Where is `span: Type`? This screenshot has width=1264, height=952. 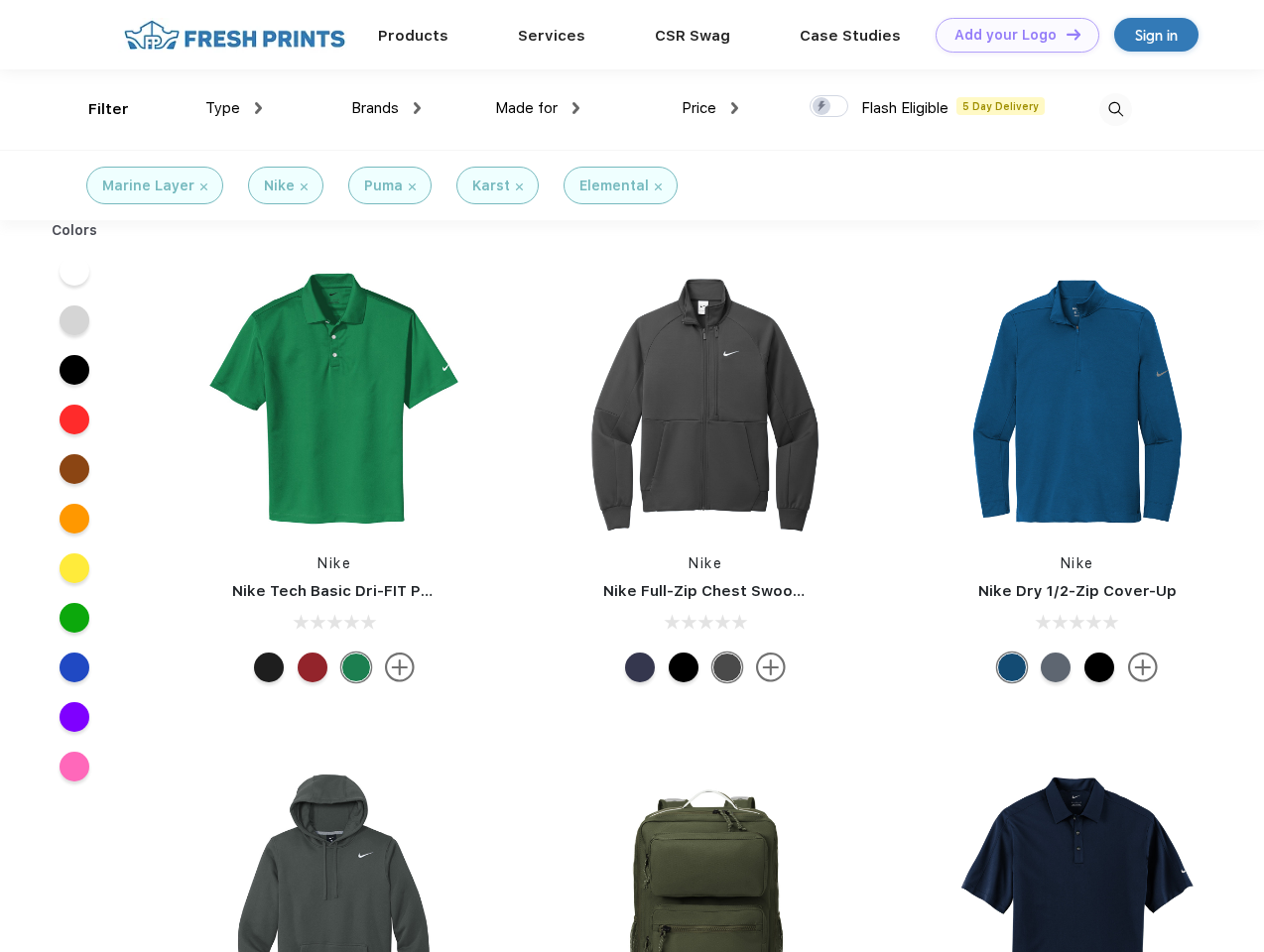
span: Type is located at coordinates (222, 108).